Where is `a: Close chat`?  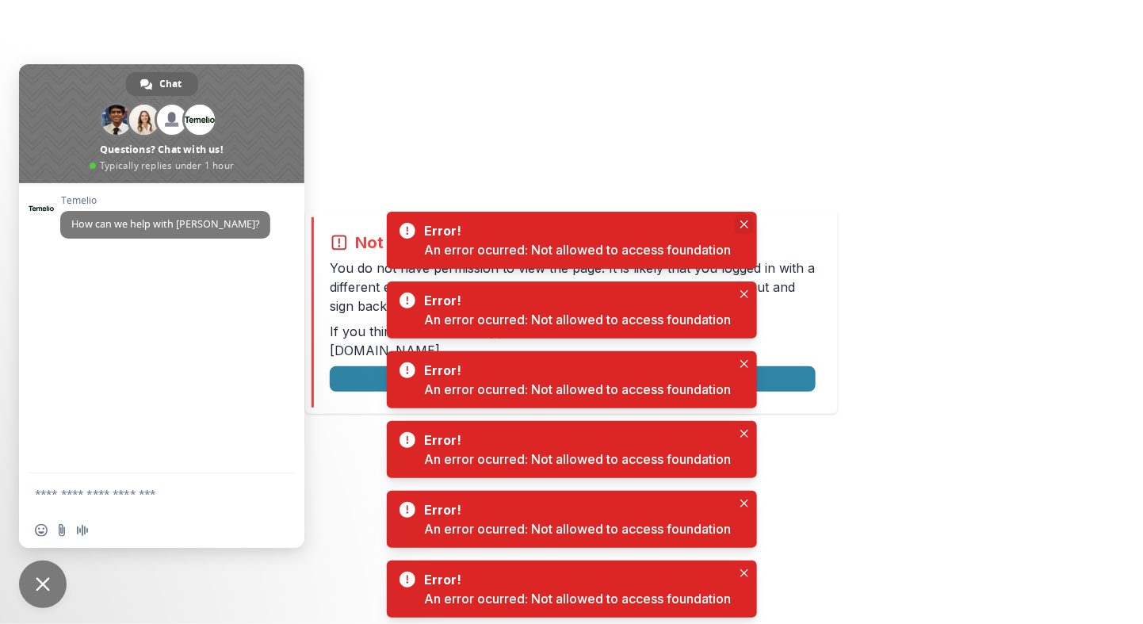
a: Close chat is located at coordinates (43, 584).